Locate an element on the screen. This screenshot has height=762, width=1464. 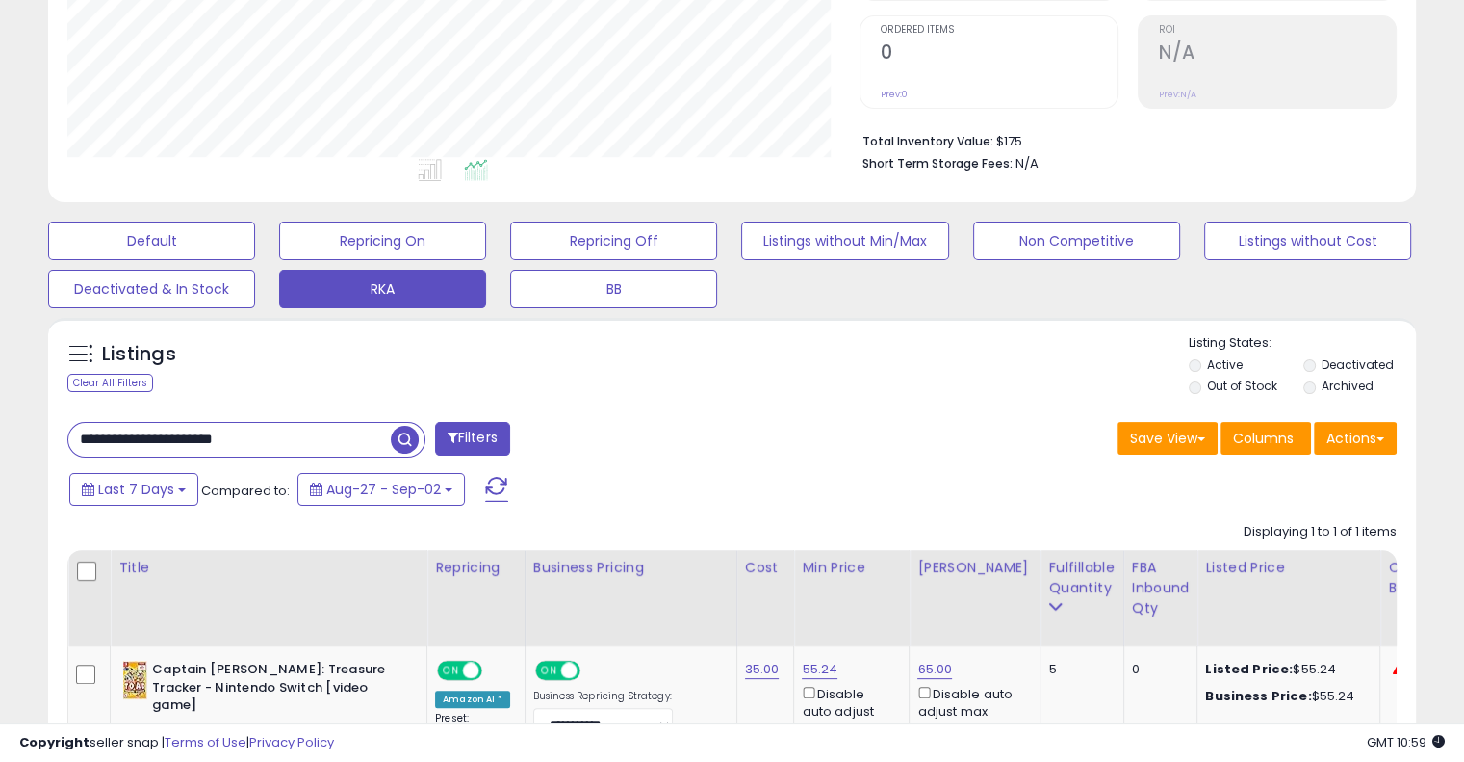
div: 5 is located at coordinates (1078, 669).